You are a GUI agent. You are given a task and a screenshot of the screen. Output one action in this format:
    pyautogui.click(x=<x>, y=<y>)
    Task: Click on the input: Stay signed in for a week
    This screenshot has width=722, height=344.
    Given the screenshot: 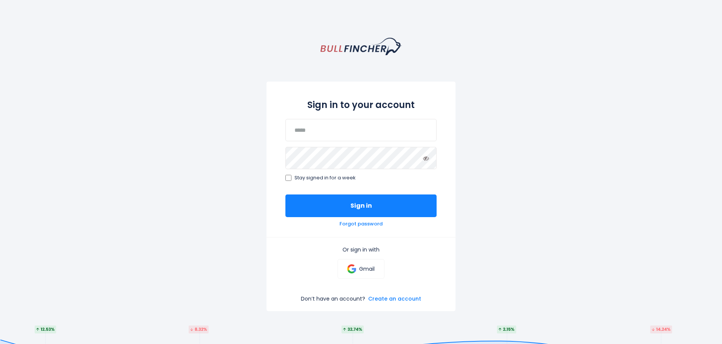 What is the action you would take?
    pyautogui.click(x=288, y=178)
    